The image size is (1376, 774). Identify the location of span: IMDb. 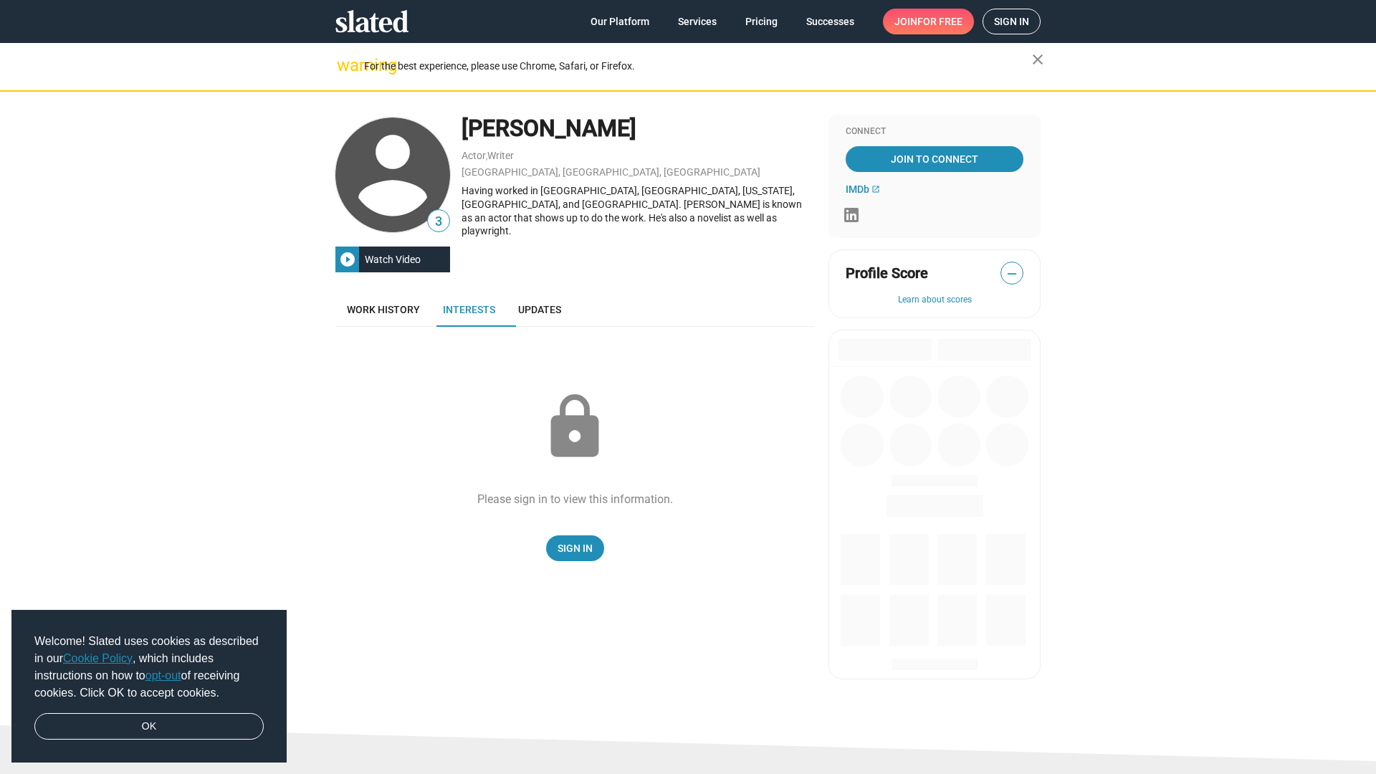
(857, 189).